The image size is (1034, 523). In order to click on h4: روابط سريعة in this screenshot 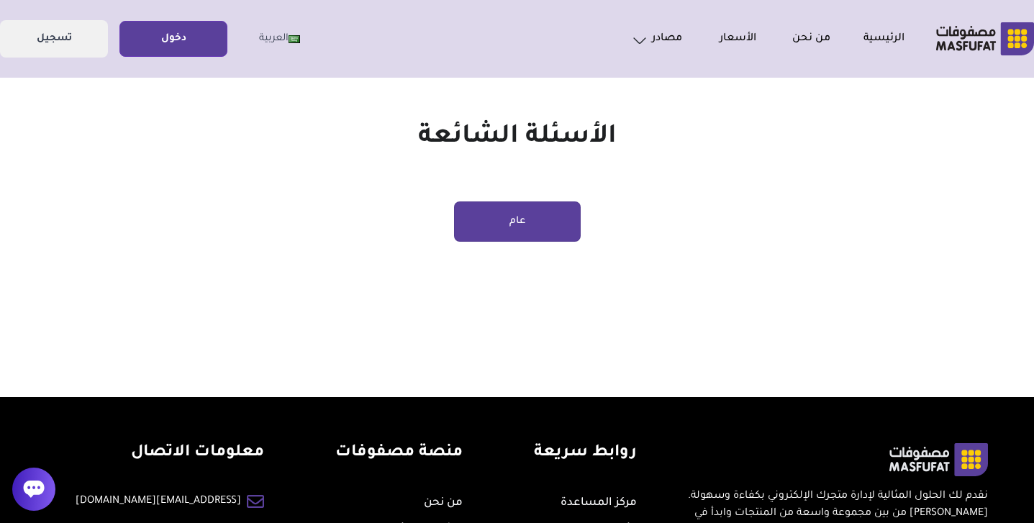, I will do `click(585, 453)`.